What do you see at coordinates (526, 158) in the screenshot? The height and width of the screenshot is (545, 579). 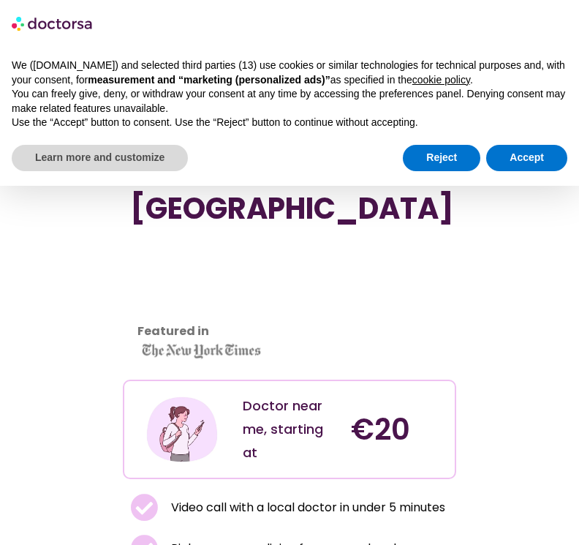 I see `button: Accept` at bounding box center [526, 158].